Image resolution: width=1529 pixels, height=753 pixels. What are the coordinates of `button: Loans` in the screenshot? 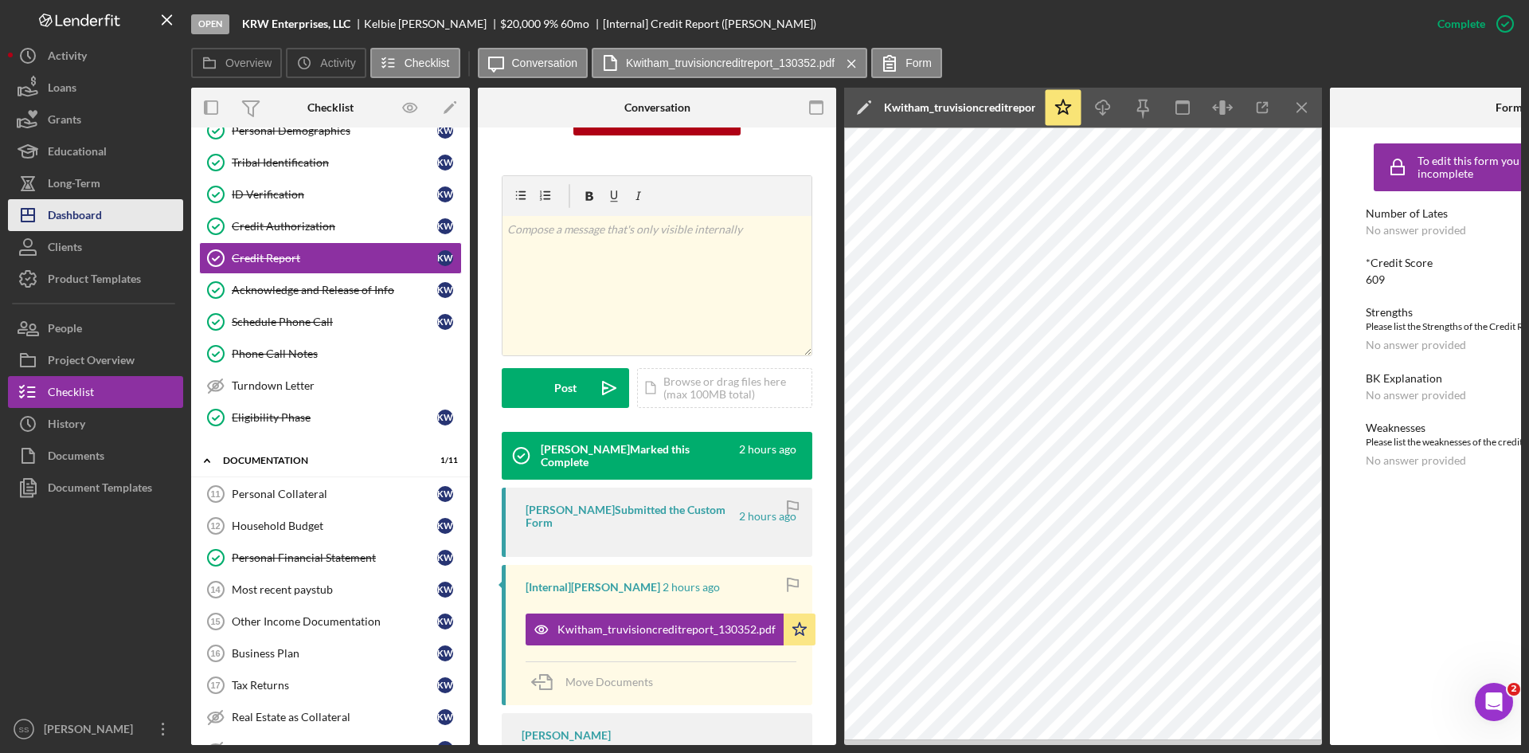 It's located at (96, 88).